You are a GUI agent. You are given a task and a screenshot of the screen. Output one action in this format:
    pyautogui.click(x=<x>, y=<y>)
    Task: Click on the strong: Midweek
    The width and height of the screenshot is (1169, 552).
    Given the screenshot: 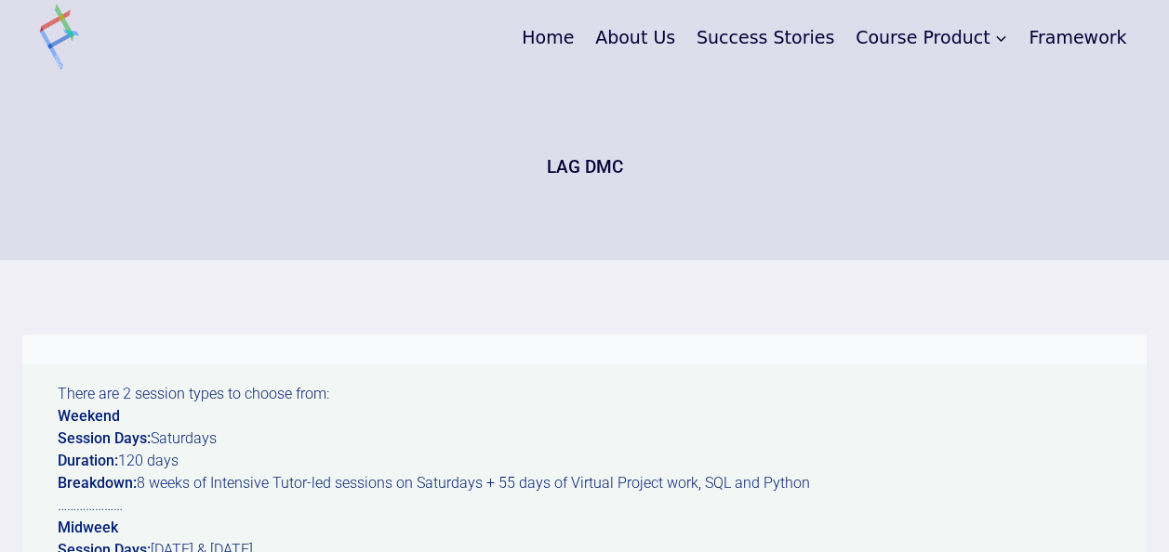 What is the action you would take?
    pyautogui.click(x=87, y=527)
    